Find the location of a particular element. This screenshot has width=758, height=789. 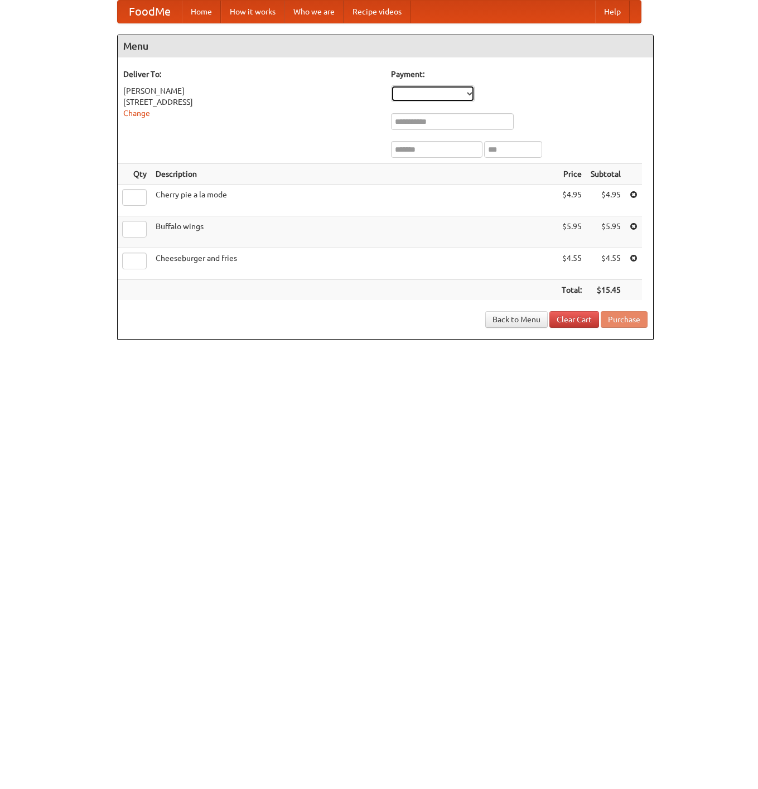

a: Change is located at coordinates (137, 113).